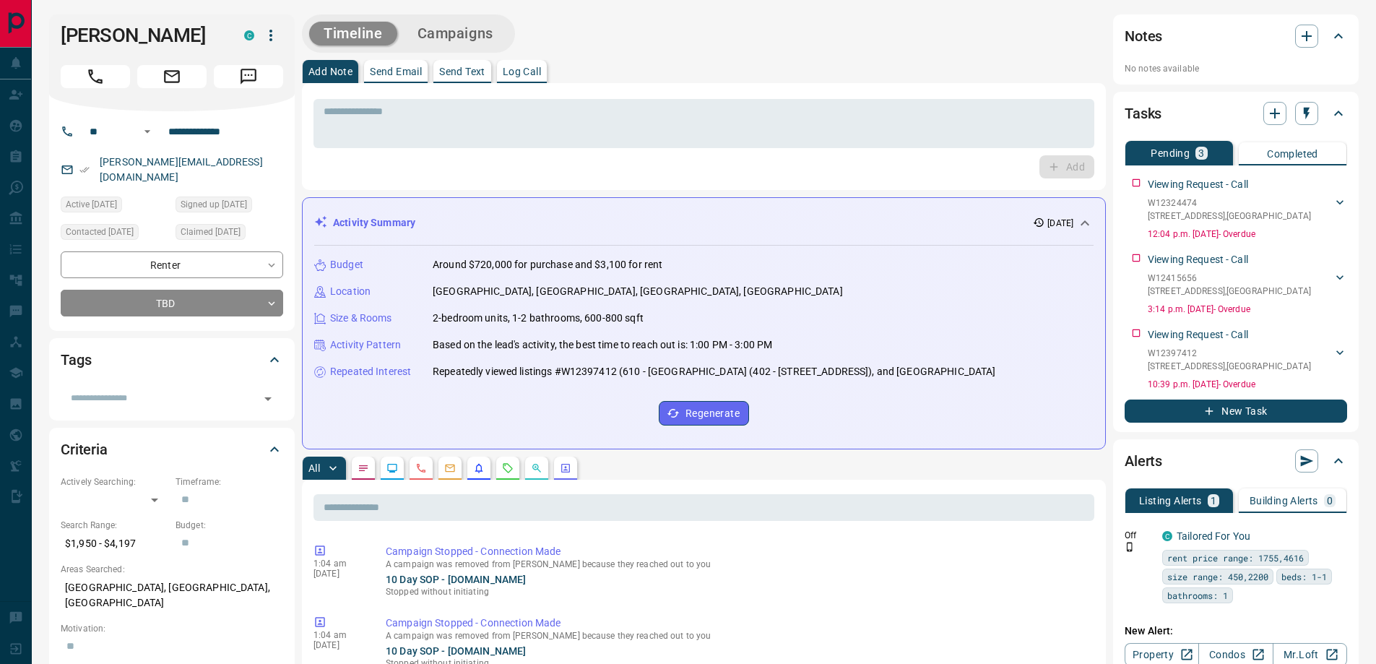 Image resolution: width=1376 pixels, height=664 pixels. I want to click on p: Completed, so click(1293, 154).